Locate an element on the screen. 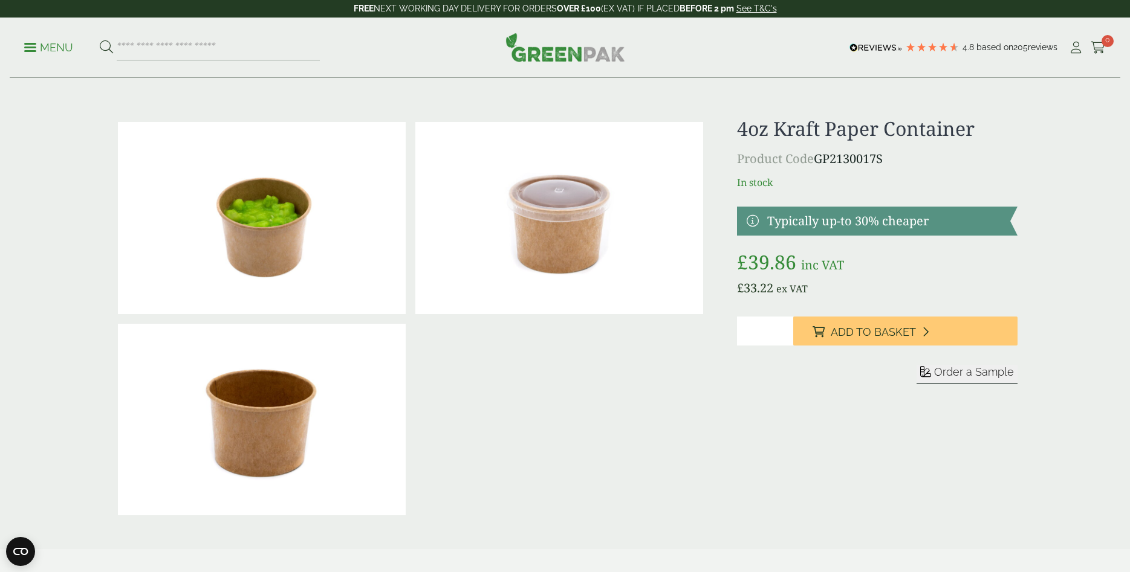 The height and width of the screenshot is (572, 1130). img: GreenPak Supplies is located at coordinates (565, 47).